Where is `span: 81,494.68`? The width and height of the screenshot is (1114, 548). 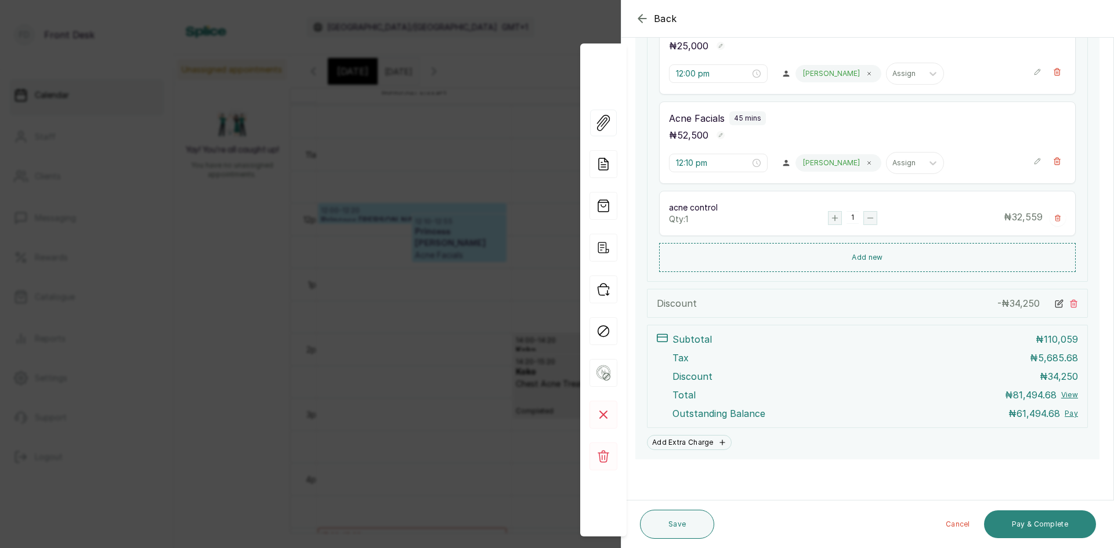 span: 81,494.68 is located at coordinates (1034, 395).